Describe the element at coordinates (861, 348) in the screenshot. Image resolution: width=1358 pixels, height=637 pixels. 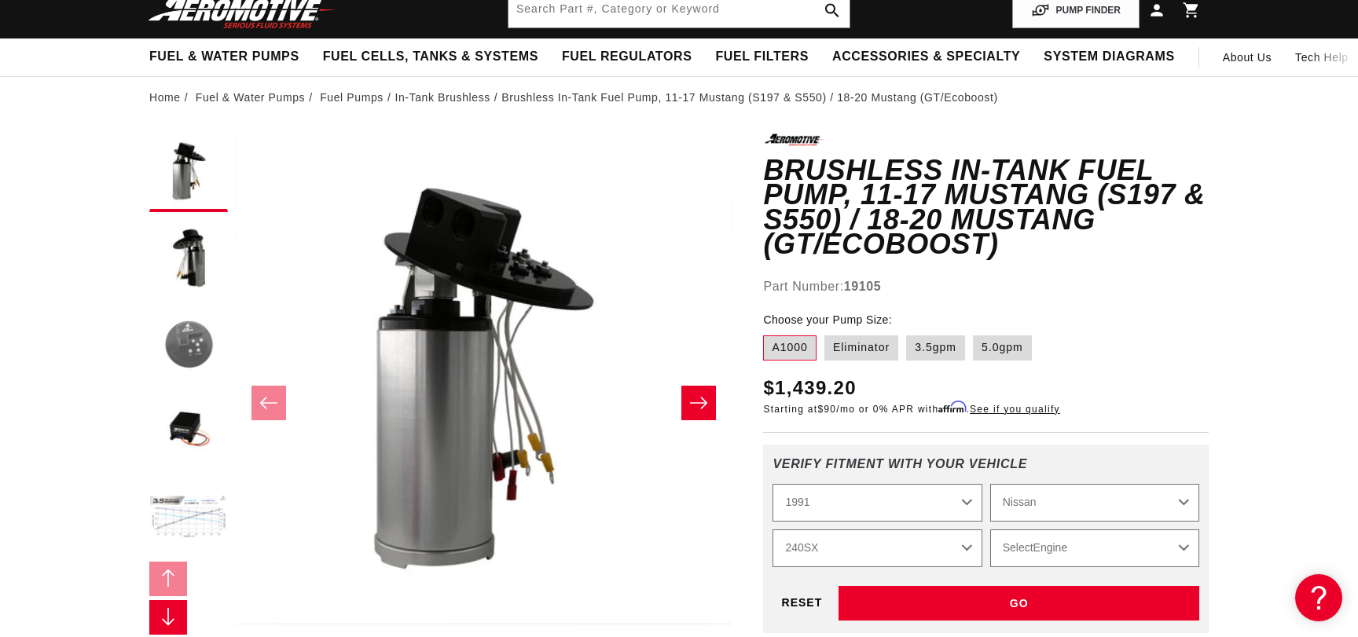
I see `label: Eliminator` at that location.